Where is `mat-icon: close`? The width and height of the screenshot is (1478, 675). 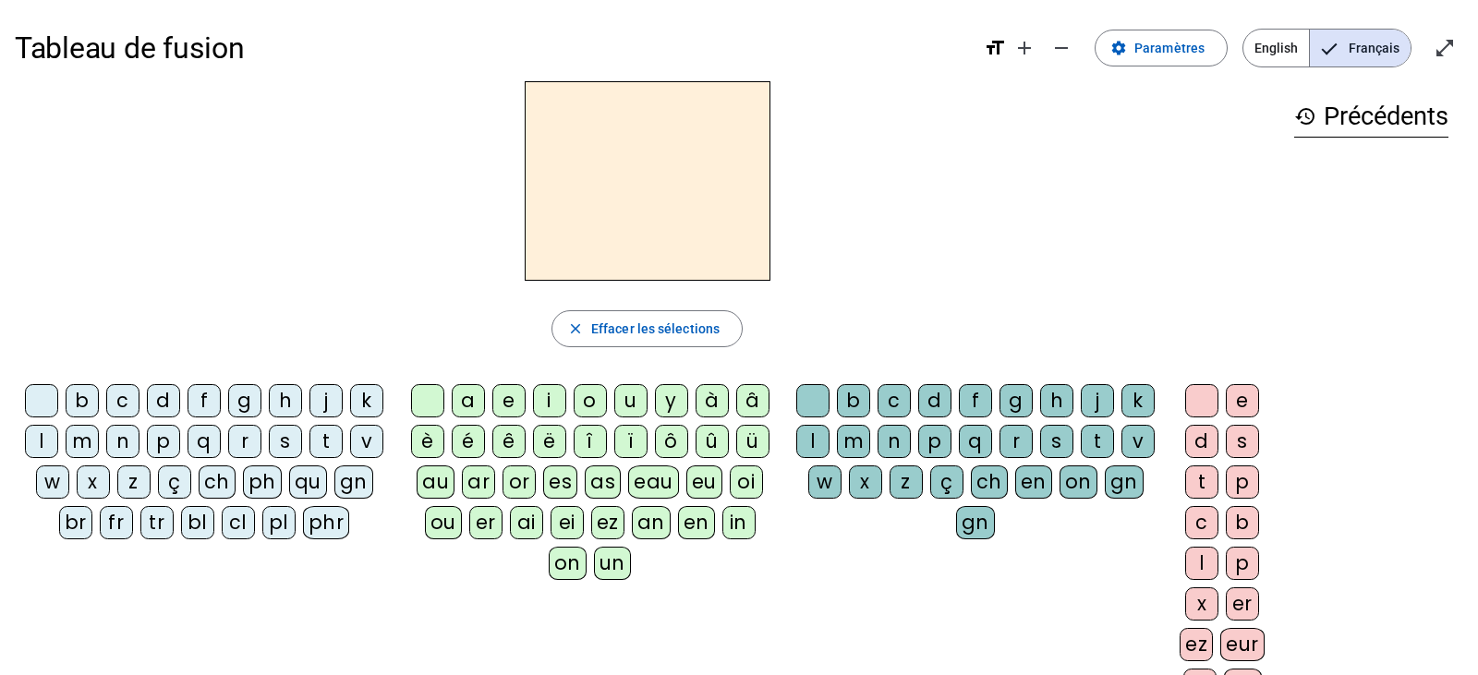 mat-icon: close is located at coordinates (575, 329).